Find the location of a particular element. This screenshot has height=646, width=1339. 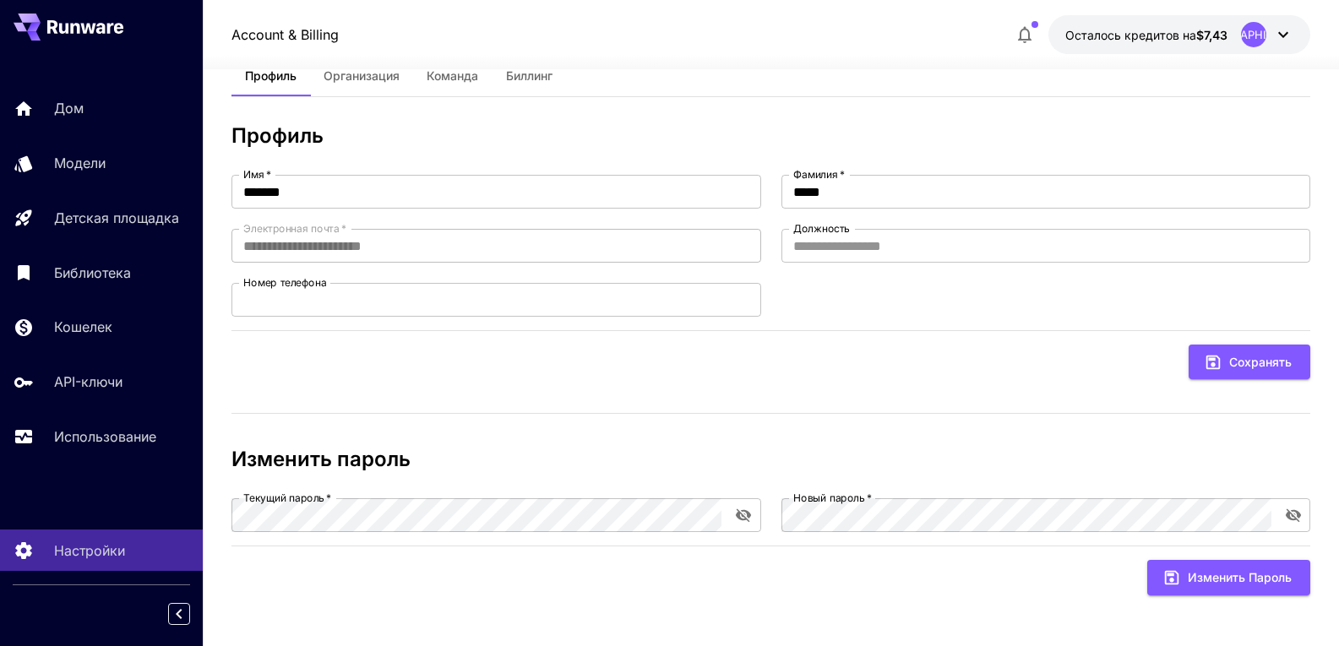

font: $7,43 is located at coordinates (1212, 35).